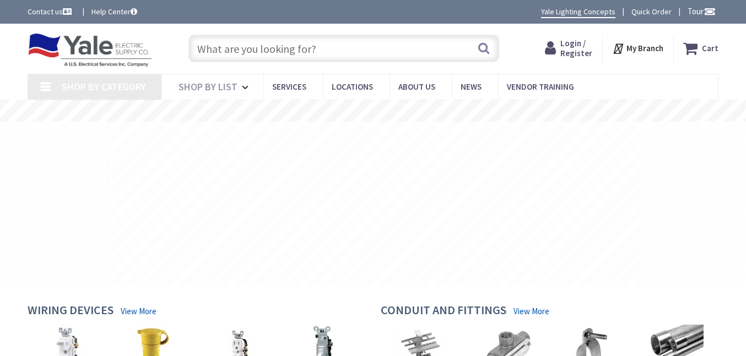 This screenshot has height=356, width=746. I want to click on span: Services, so click(289, 87).